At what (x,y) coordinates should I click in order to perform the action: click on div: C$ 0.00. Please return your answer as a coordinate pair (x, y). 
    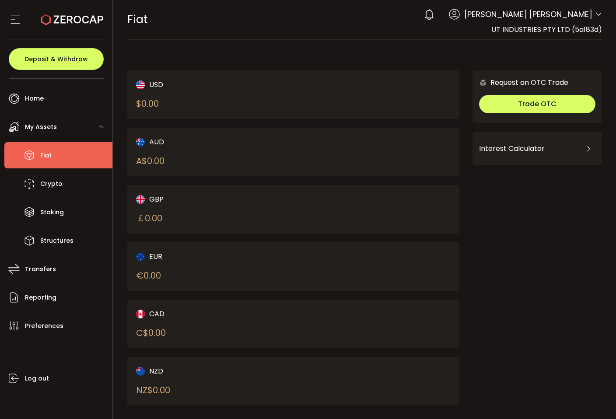
    Looking at the image, I should click on (151, 333).